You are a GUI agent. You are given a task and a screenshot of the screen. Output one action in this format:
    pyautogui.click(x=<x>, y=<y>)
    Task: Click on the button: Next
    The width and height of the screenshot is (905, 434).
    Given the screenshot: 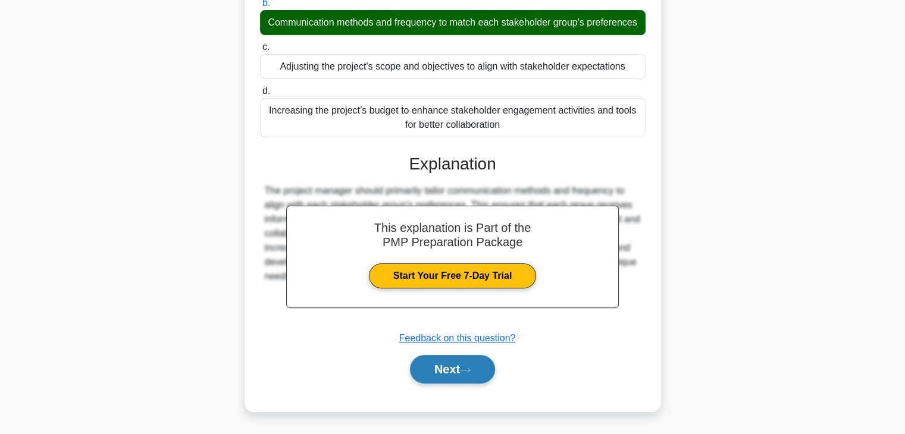 What is the action you would take?
    pyautogui.click(x=452, y=370)
    